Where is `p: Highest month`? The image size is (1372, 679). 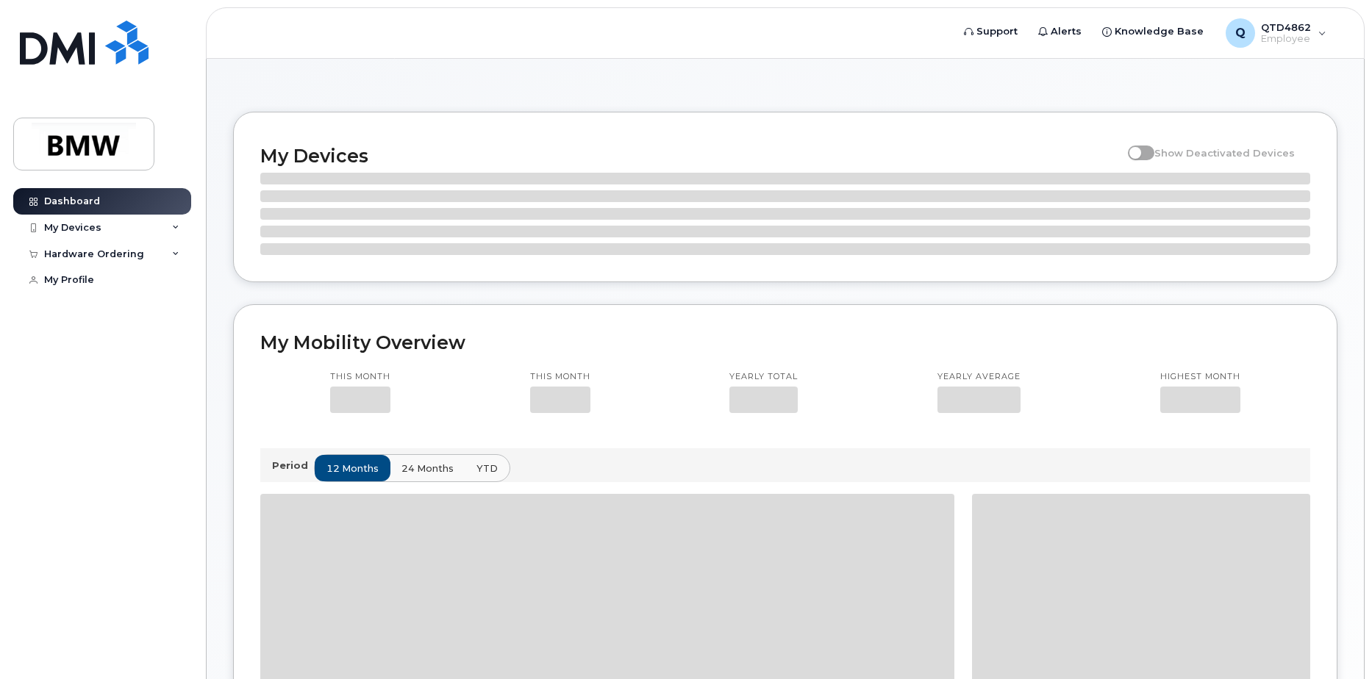 p: Highest month is located at coordinates (1200, 377).